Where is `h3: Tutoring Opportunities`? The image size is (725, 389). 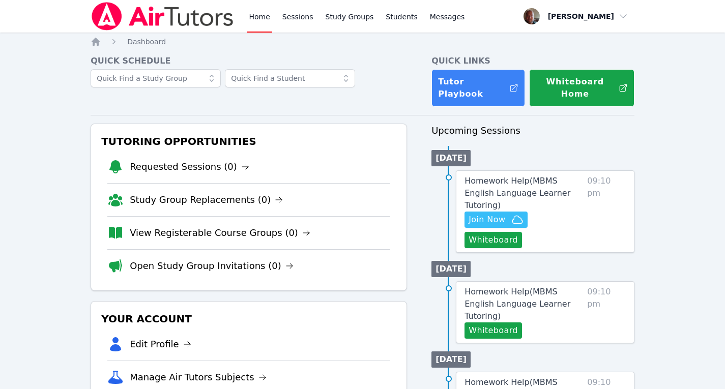 h3: Tutoring Opportunities is located at coordinates (249, 142).